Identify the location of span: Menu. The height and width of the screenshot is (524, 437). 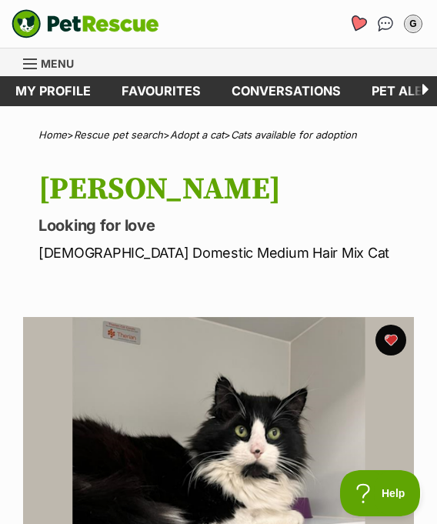
(57, 63).